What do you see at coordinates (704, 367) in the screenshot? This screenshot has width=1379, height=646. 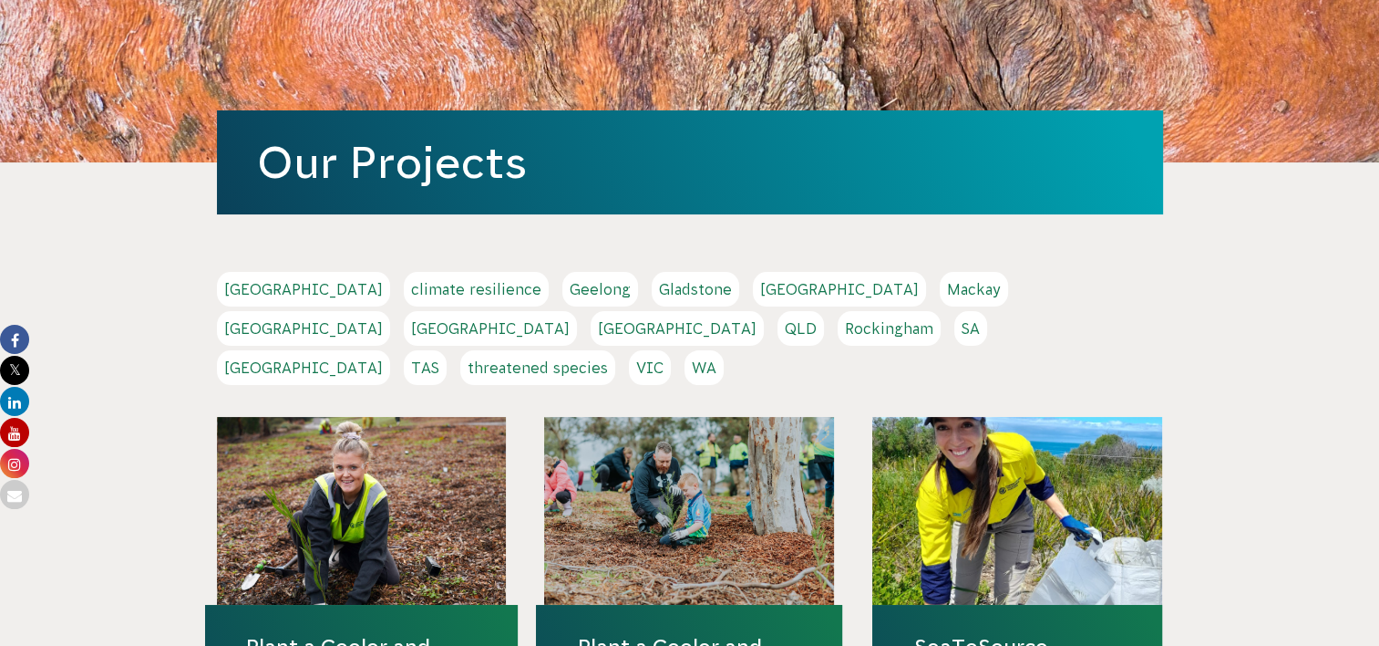 I see `a: WA` at bounding box center [704, 367].